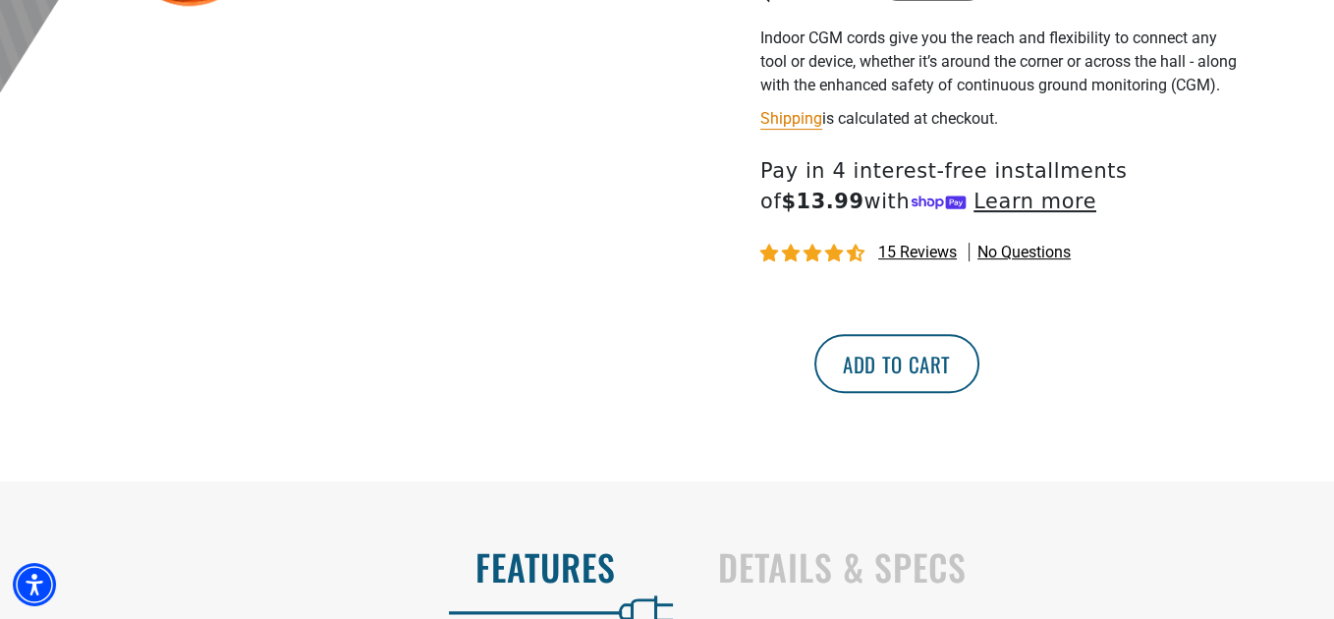  What do you see at coordinates (1005, 567) in the screenshot?
I see `h2: Details & Specs` at bounding box center [1005, 567].